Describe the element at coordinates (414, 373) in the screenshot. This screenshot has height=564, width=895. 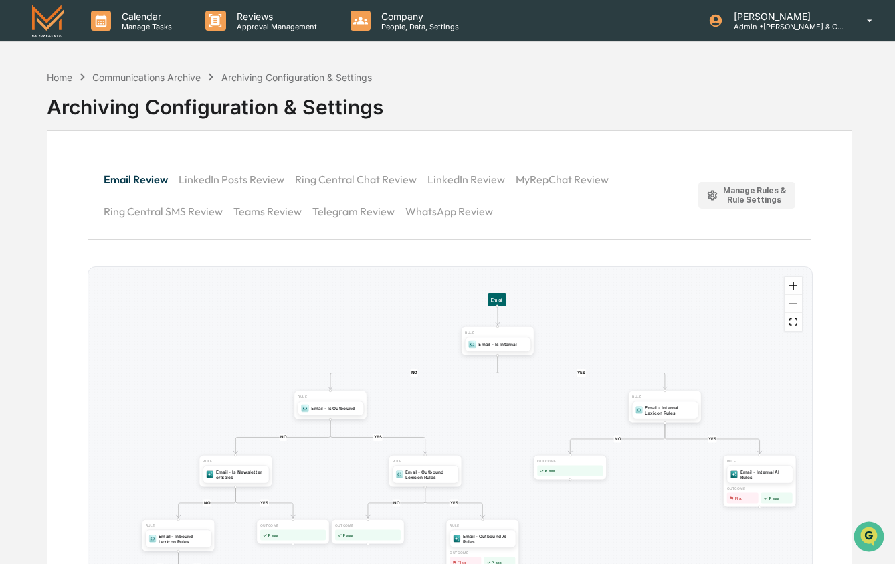
I see `g: Edge from 17e4cc50-520d-4f3d-b6ba-2a63fc9126e8 to fd20a904-a27d-478d-b95d-3e8477e3ccea` at that location.